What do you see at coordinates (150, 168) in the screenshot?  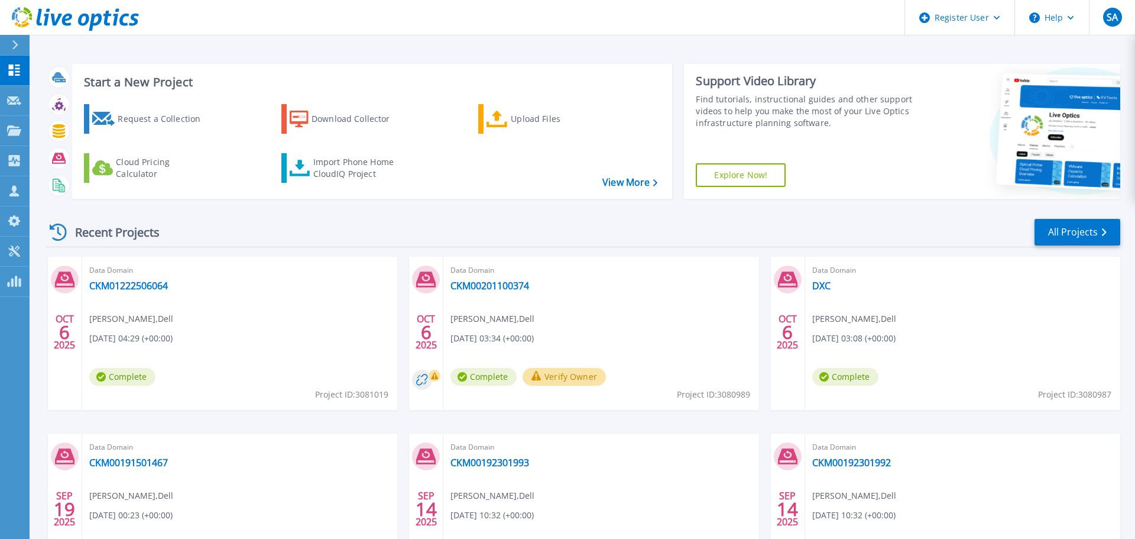 I see `a: Cloud Pricing Calculator` at bounding box center [150, 168].